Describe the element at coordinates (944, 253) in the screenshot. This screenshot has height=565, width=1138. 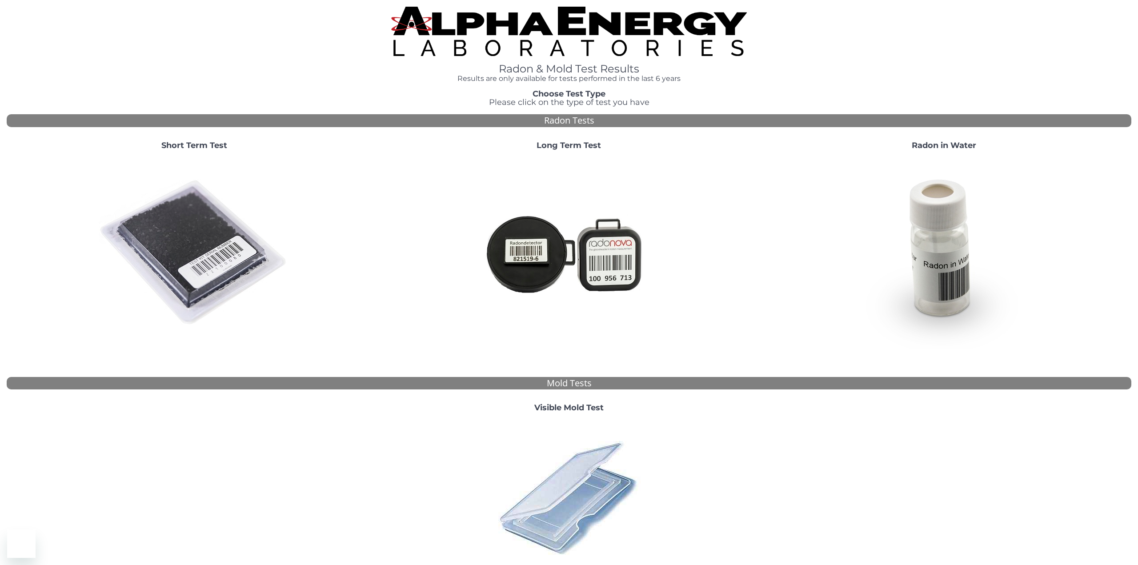
I see `img: RadoninWater.jpg` at that location.